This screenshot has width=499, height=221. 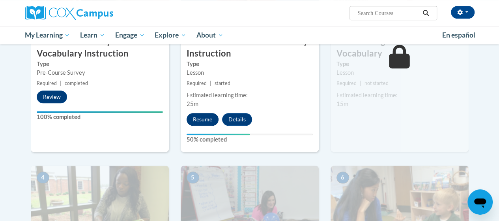 I want to click on span: 15m, so click(x=343, y=103).